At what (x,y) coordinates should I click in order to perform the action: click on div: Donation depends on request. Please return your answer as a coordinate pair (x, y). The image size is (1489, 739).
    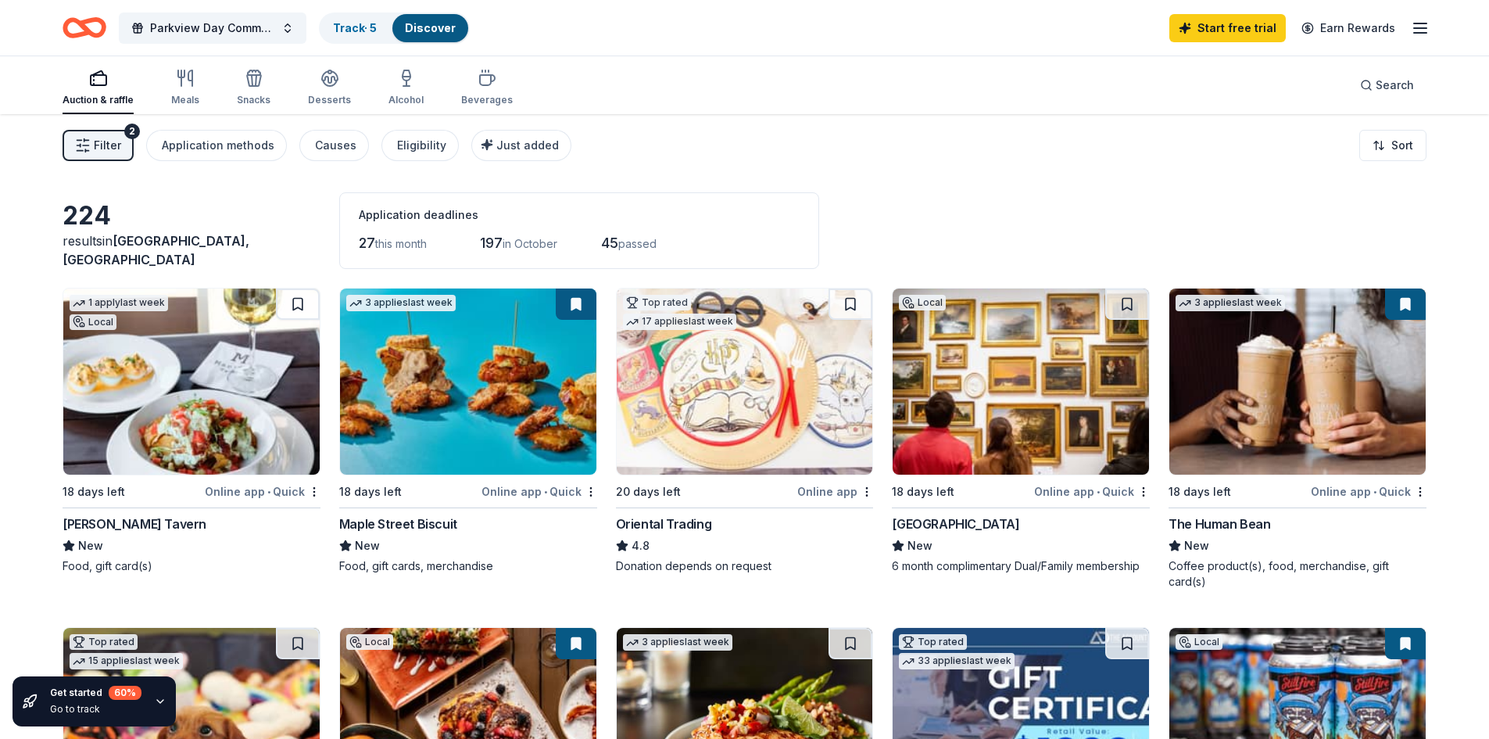
    Looking at the image, I should click on (745, 566).